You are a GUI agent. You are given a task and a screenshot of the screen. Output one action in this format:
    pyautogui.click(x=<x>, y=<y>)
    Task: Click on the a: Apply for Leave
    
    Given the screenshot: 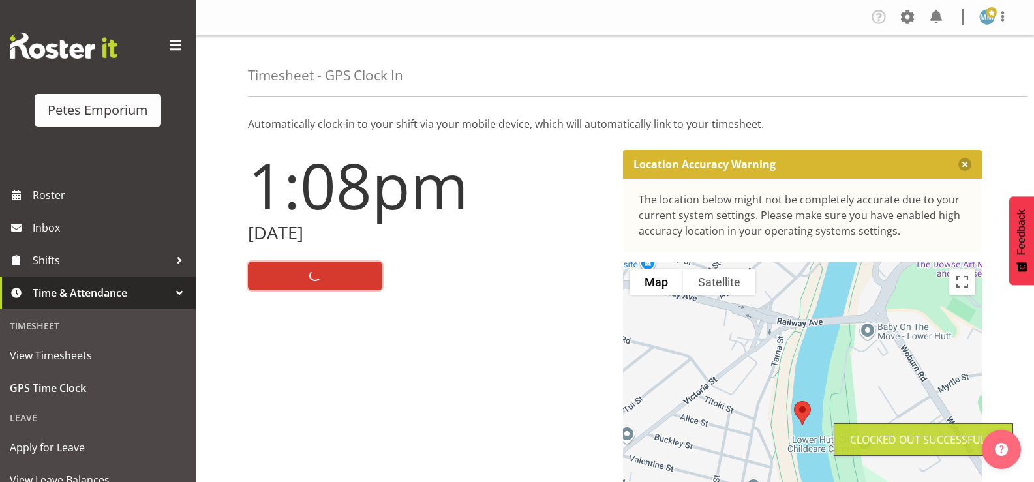 What is the action you would take?
    pyautogui.click(x=98, y=448)
    